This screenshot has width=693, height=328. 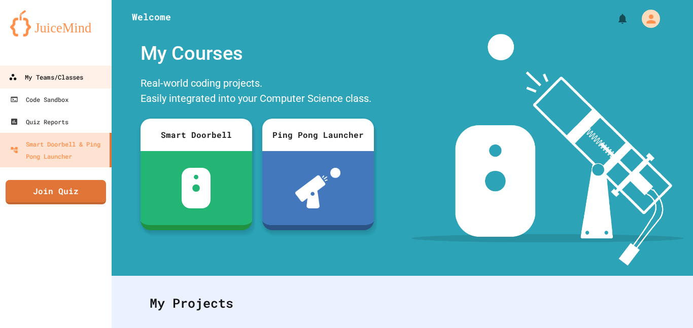 What do you see at coordinates (58, 150) in the screenshot?
I see `div: Smart Doorbell & Ping Pong Launcher` at bounding box center [58, 150].